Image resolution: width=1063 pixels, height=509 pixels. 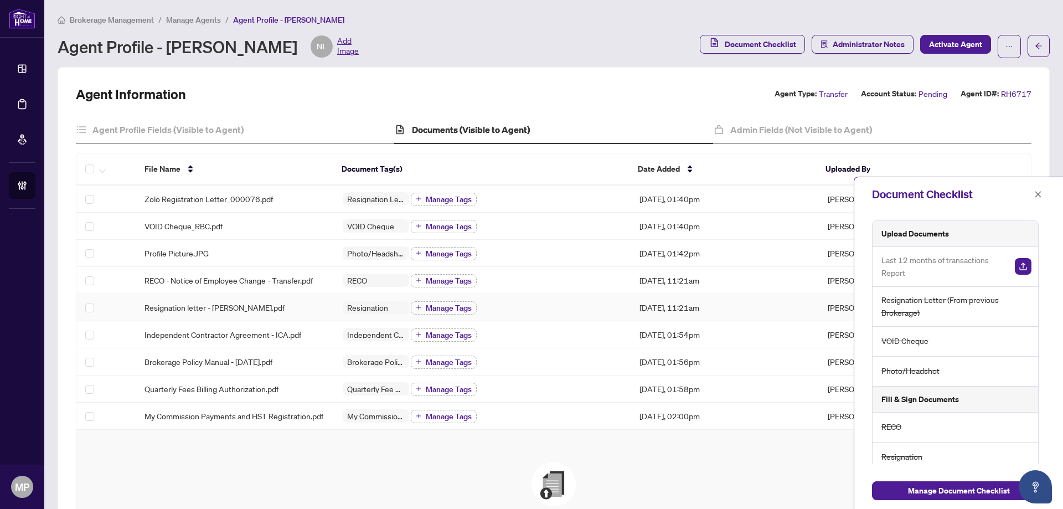 What do you see at coordinates (112, 20) in the screenshot?
I see `span: Brokerage Management` at bounding box center [112, 20].